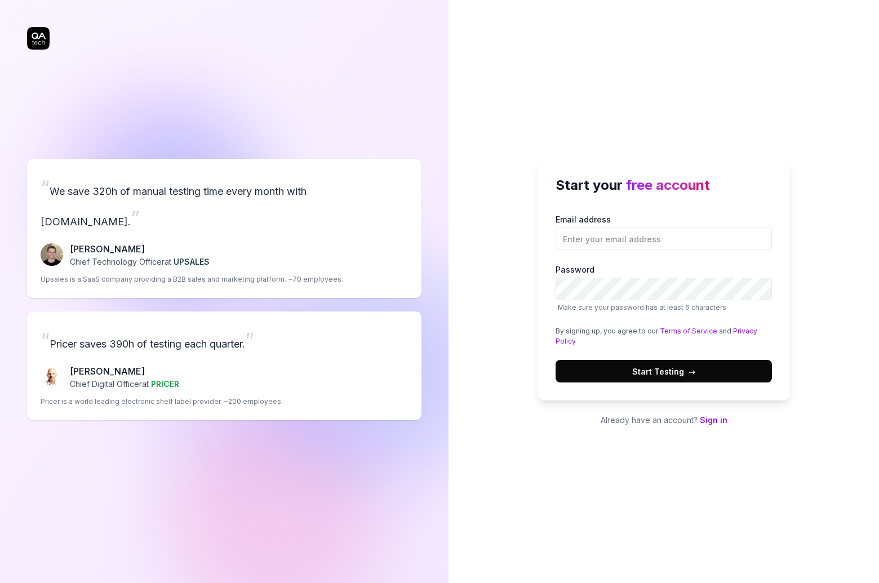 The image size is (879, 583). I want to click on span: Start Testing, so click(664, 371).